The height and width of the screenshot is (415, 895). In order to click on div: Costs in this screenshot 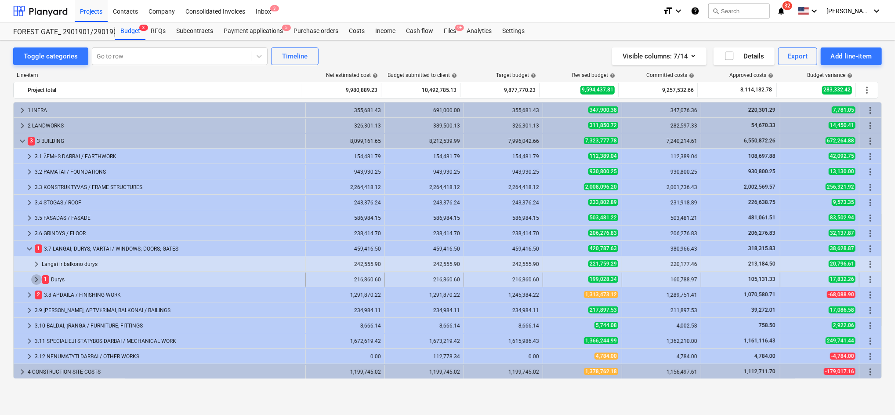, I will do `click(357, 31)`.